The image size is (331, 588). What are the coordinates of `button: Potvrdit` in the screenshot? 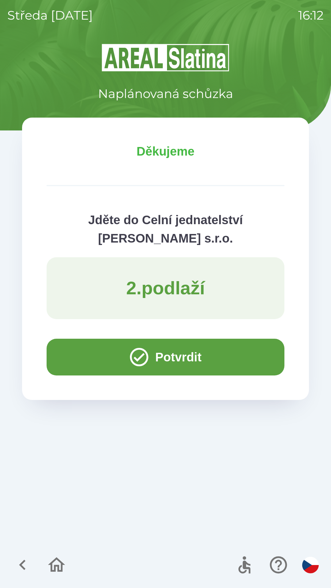 It's located at (165, 357).